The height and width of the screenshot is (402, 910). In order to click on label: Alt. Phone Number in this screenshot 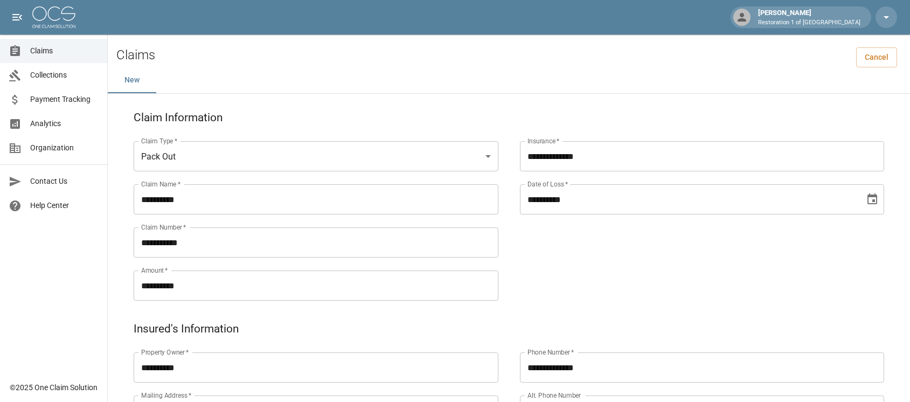, I will do `click(554, 395)`.